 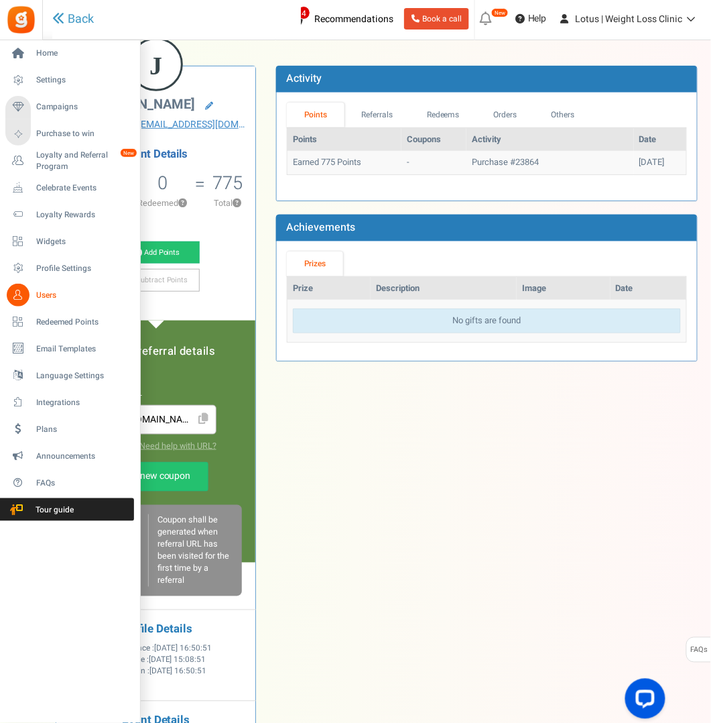 I want to click on th: Image, so click(x=564, y=288).